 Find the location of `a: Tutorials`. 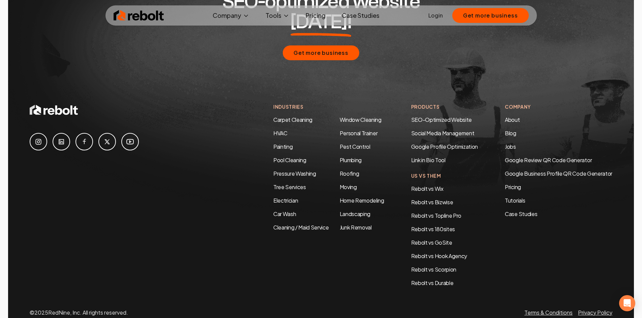

a: Tutorials is located at coordinates (558, 201).